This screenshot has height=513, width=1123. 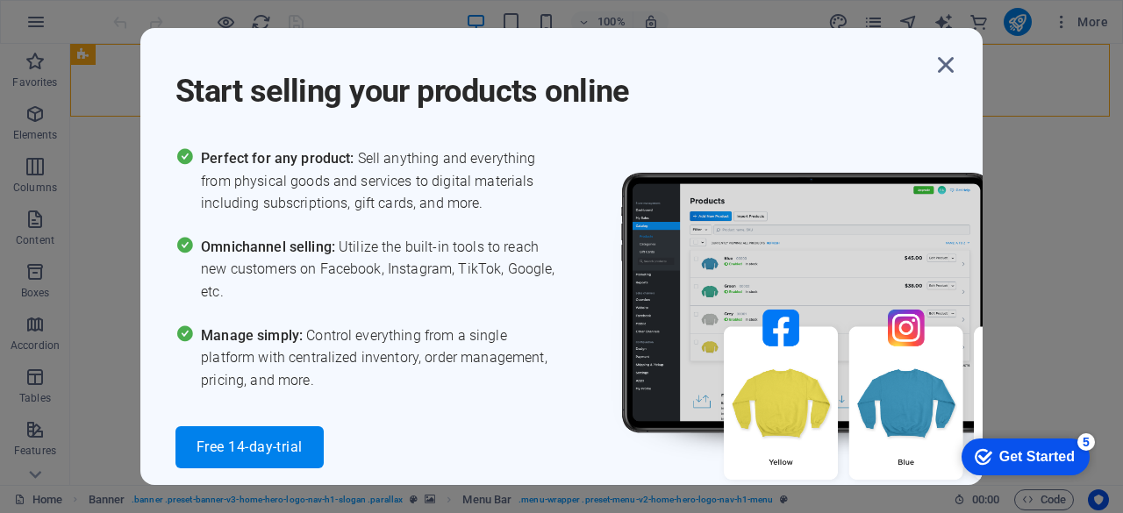 What do you see at coordinates (269, 247) in the screenshot?
I see `span: Omnichannel selling:` at bounding box center [269, 247].